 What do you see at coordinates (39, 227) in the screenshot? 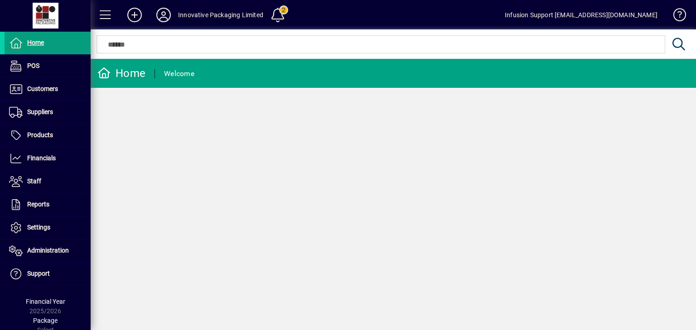
I see `span: Settings` at bounding box center [39, 227].